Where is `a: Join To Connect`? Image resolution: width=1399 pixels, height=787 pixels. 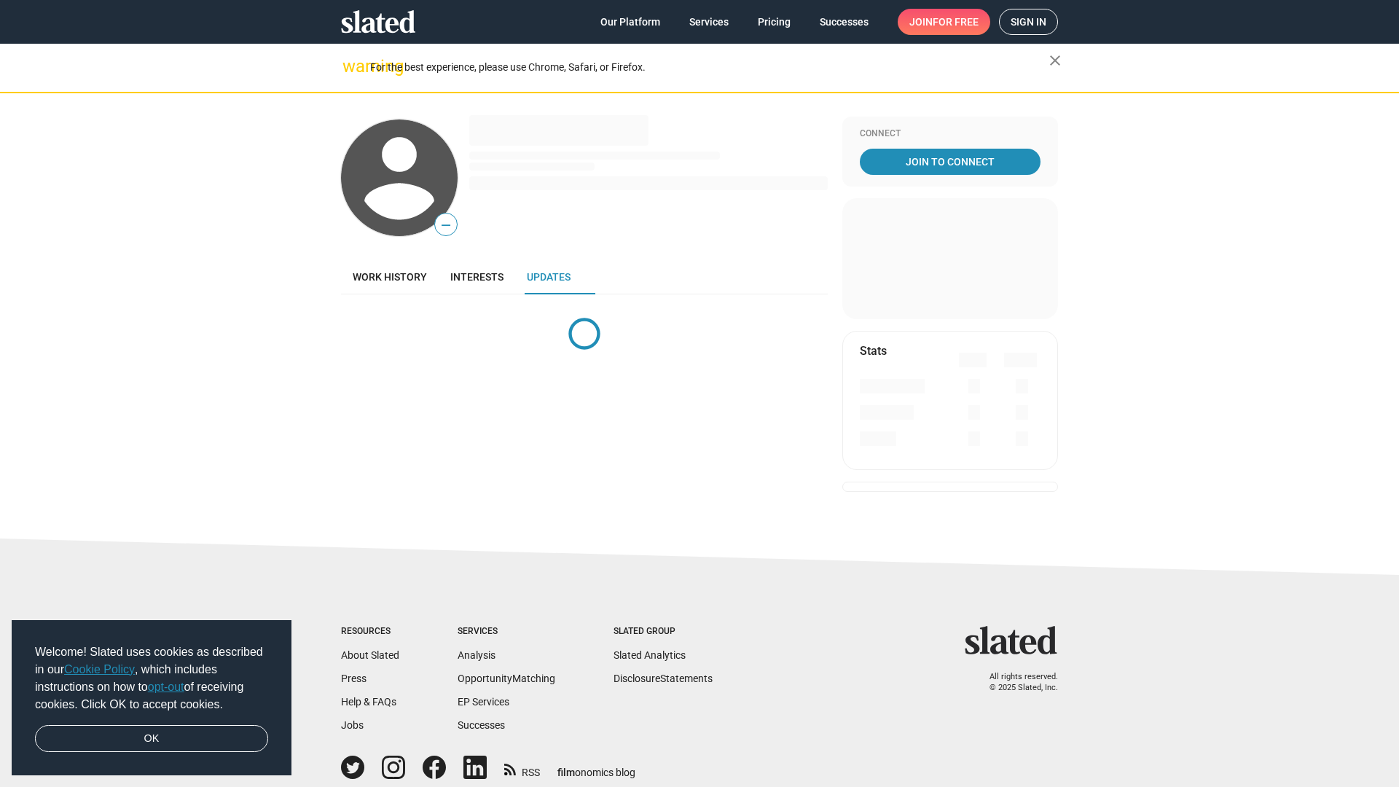
a: Join To Connect is located at coordinates (950, 162).